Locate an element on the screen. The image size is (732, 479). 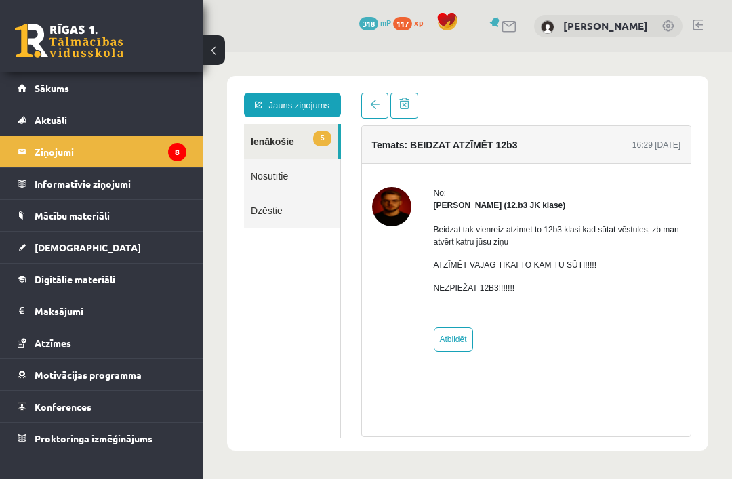
a: Atzīmes is located at coordinates (102, 343).